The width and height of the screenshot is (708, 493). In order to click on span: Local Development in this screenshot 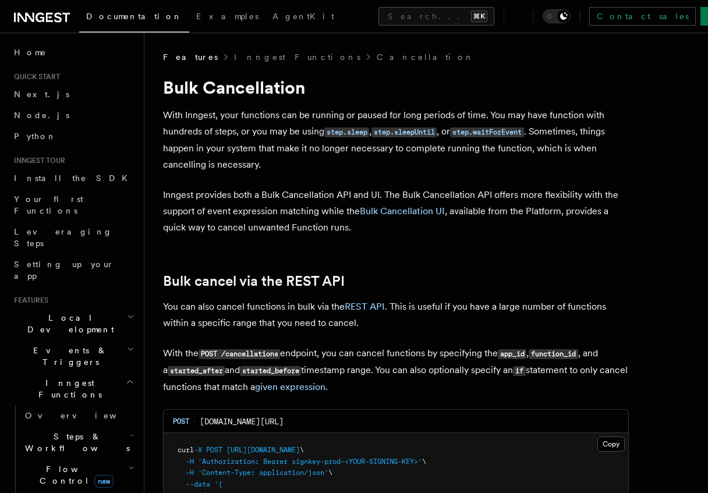, I will do `click(68, 324)`.